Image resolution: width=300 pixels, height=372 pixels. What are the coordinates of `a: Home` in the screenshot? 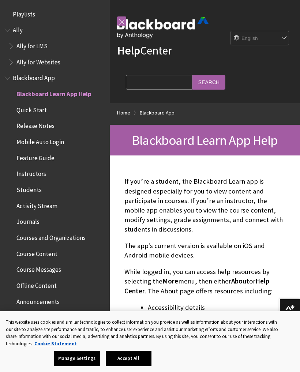 It's located at (124, 113).